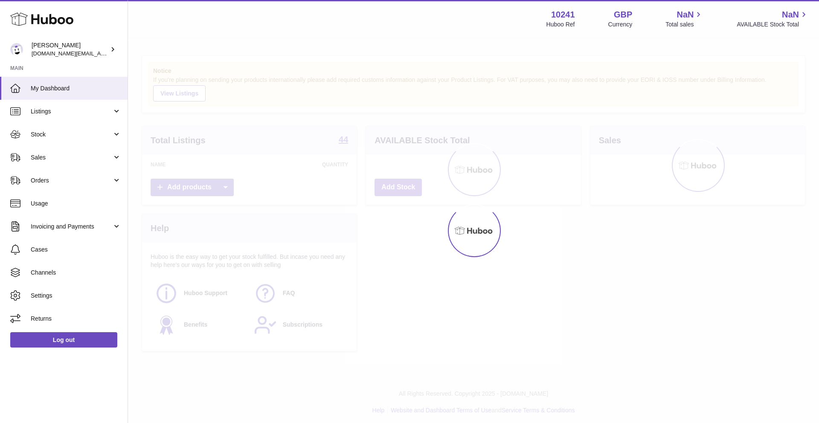 The height and width of the screenshot is (423, 819). I want to click on img: londonaquatics.online@gmail.com, so click(17, 49).